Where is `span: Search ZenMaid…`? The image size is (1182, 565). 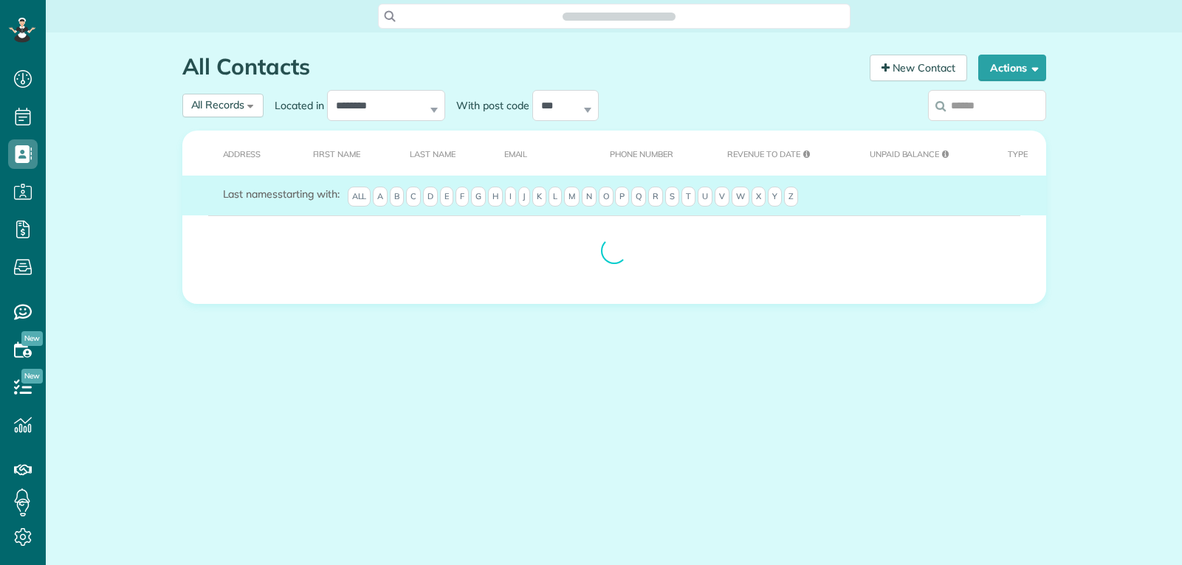 span: Search ZenMaid… is located at coordinates (619, 16).